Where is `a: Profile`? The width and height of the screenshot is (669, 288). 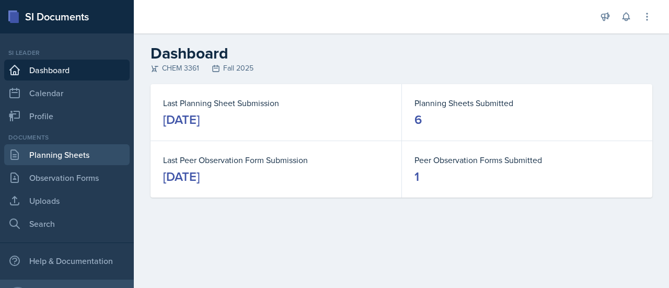
a: Profile is located at coordinates (67, 116).